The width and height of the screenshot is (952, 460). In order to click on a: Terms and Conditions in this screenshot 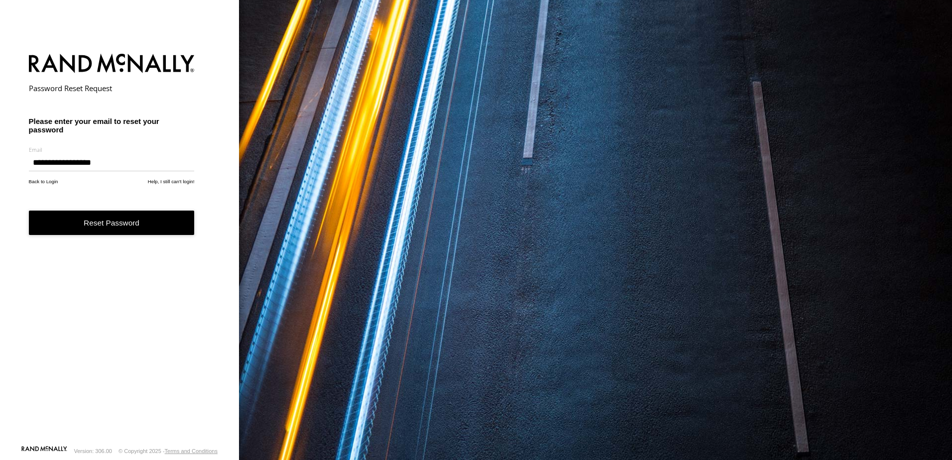, I will do `click(191, 451)`.